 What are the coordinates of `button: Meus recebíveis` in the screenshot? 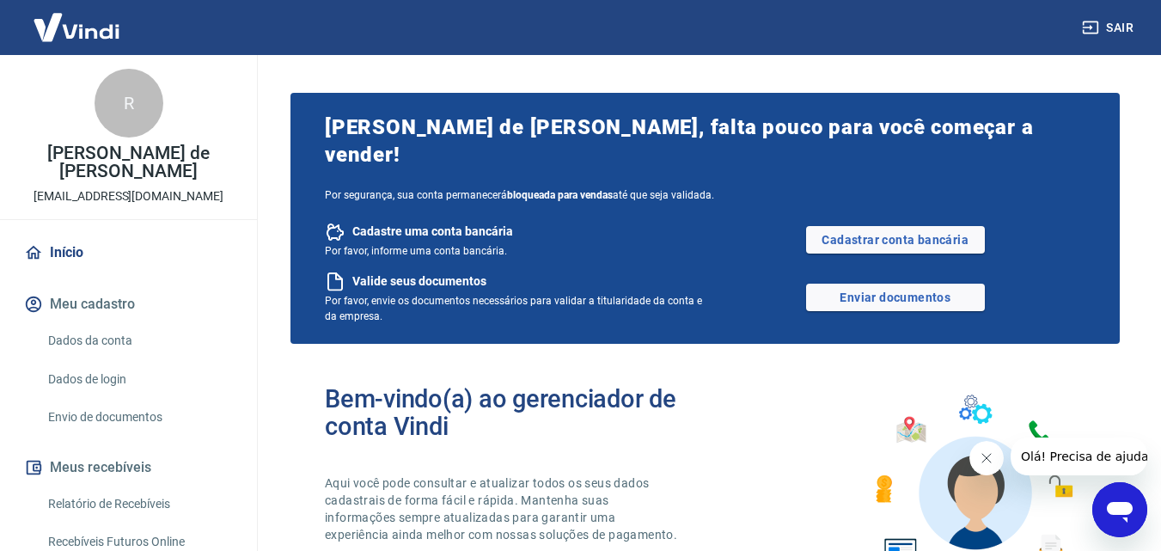 It's located at (128, 468).